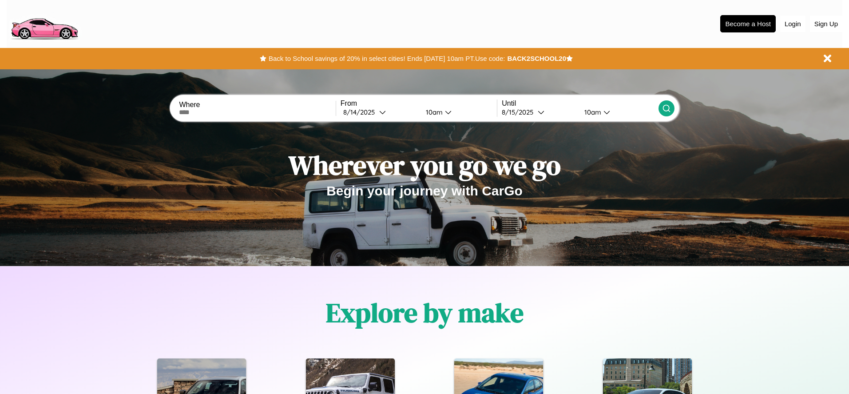 This screenshot has width=849, height=394. What do you see at coordinates (519, 112) in the screenshot?
I see `div: 8 / 15 / 2025` at bounding box center [519, 112].